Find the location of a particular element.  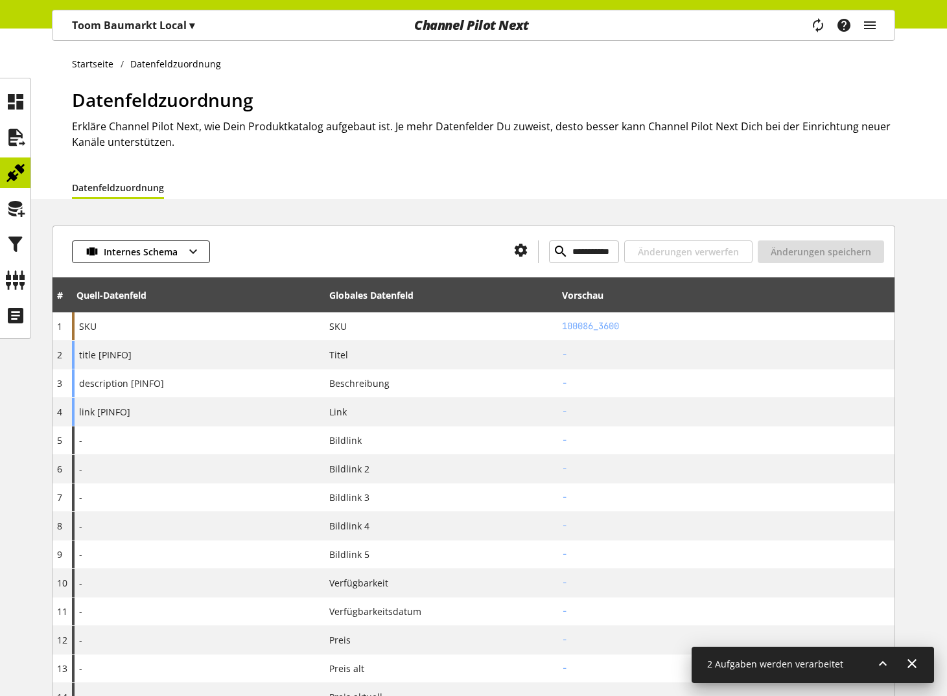

span: Verfügbarkeit is located at coordinates (358, 583).